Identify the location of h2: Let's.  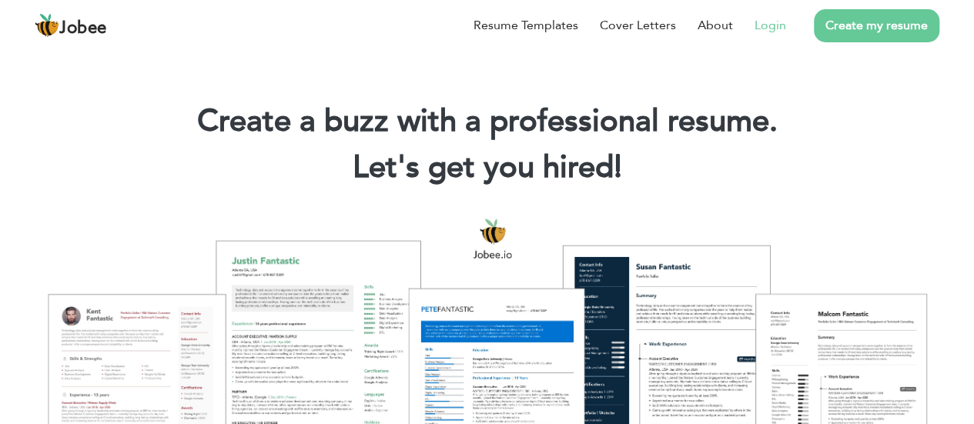
(487, 168).